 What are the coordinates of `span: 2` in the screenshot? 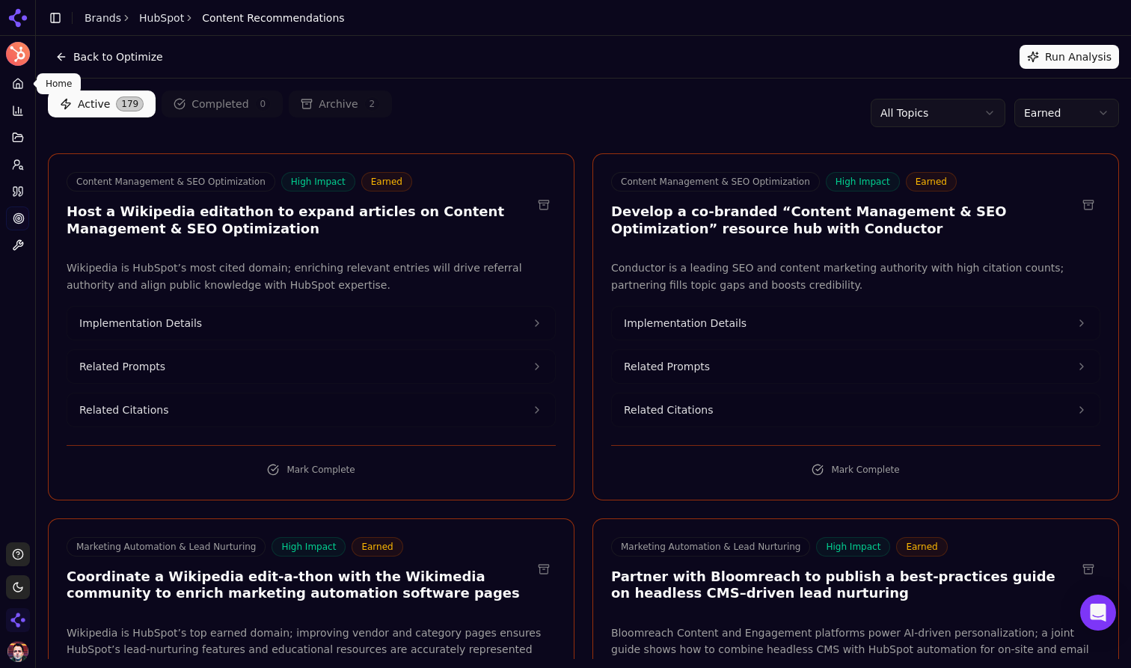 It's located at (372, 104).